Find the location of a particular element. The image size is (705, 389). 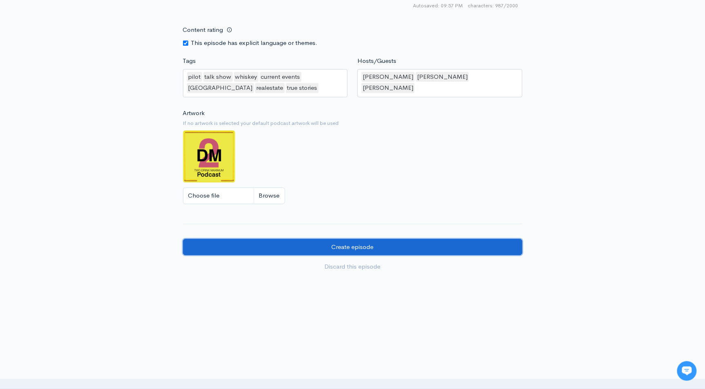

label: Artwork is located at coordinates (194, 113).